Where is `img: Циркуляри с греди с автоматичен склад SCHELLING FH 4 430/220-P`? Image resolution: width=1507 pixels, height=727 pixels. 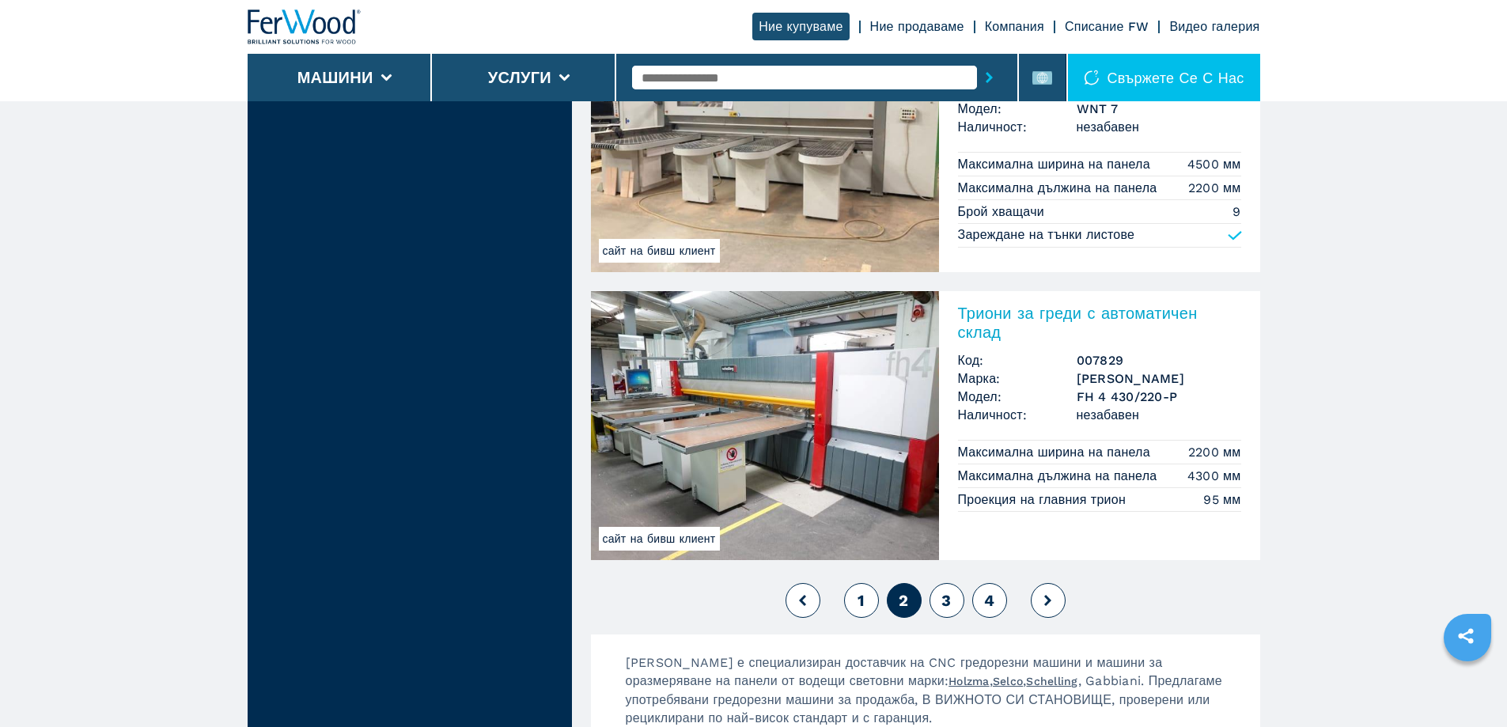 img: Циркуляри с греди с автоматичен склад SCHELLING FH 4 430/220-P is located at coordinates (765, 426).